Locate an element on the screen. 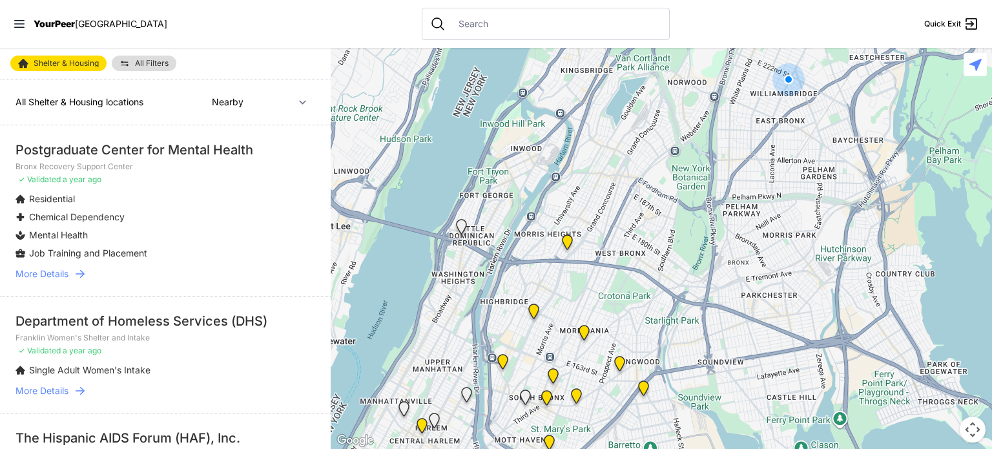  div: The Hispanic AIDS Forum (HAF), Inc. is located at coordinates (165, 438).